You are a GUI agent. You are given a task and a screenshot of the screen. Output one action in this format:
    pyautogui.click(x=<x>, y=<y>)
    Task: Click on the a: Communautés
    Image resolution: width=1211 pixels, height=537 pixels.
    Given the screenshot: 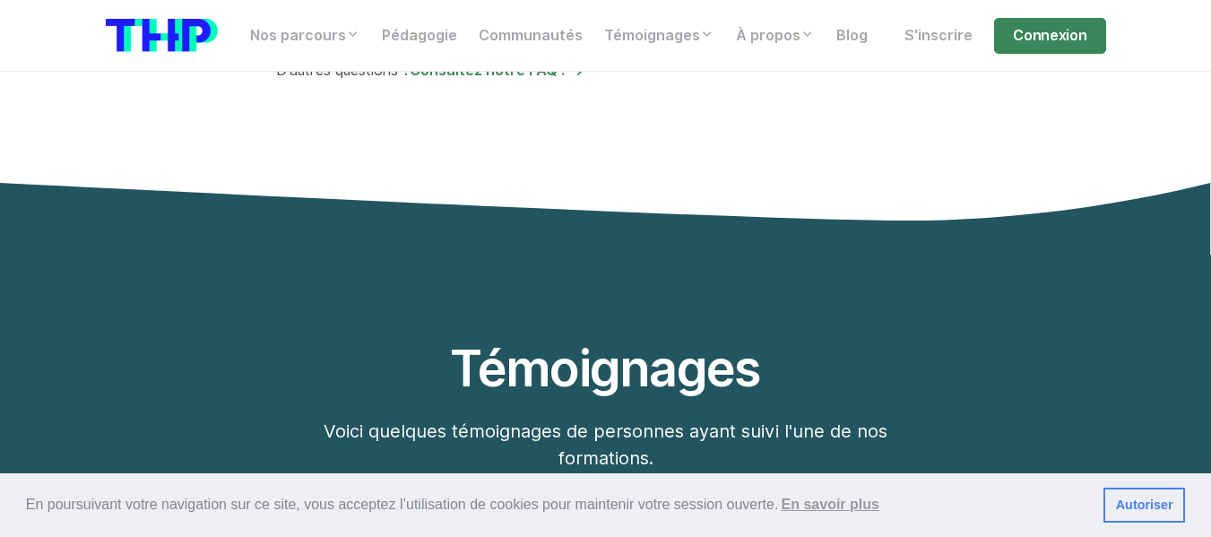 What is the action you would take?
    pyautogui.click(x=530, y=36)
    